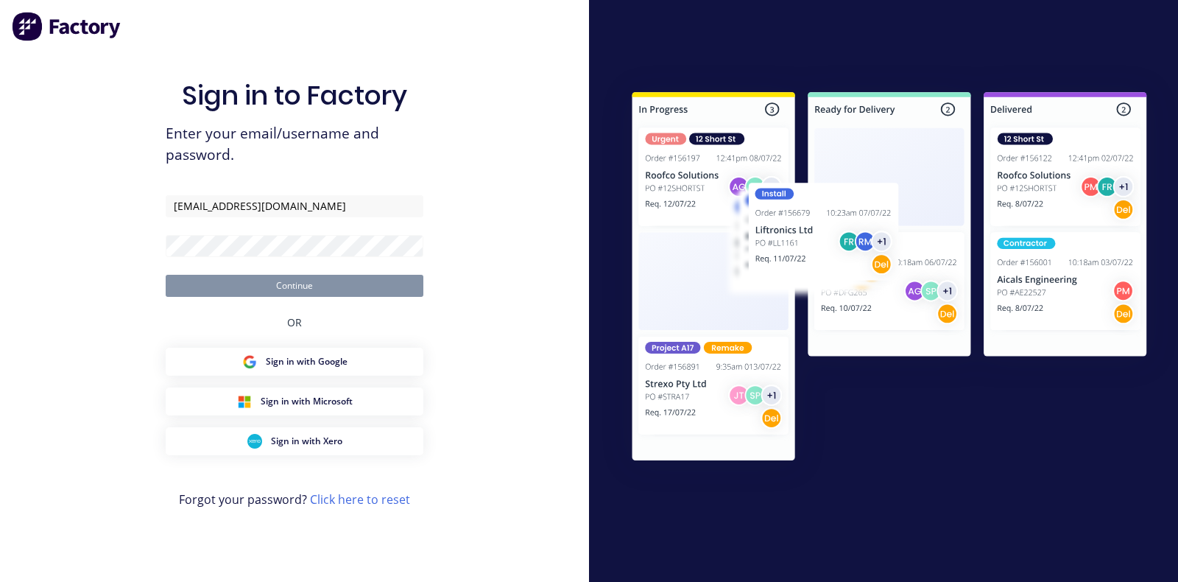 This screenshot has height=582, width=1178. What do you see at coordinates (306, 361) in the screenshot?
I see `span: Sign in with Google` at bounding box center [306, 361].